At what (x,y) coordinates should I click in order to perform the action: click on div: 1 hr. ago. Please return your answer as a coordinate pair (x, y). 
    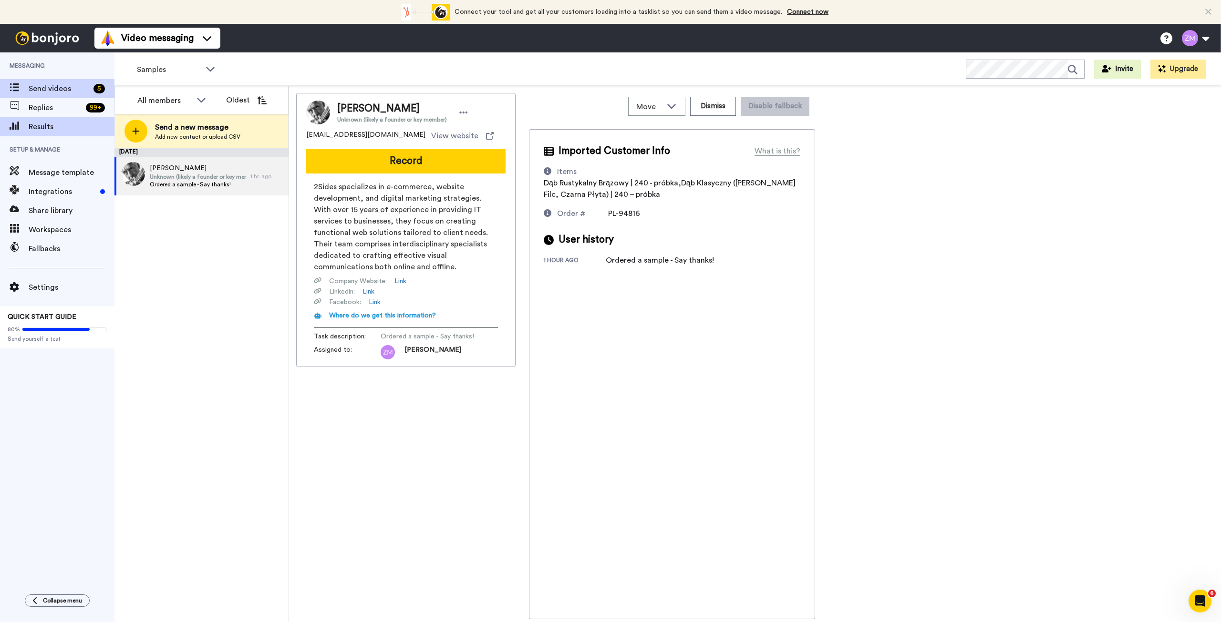
    Looking at the image, I should click on (267, 176).